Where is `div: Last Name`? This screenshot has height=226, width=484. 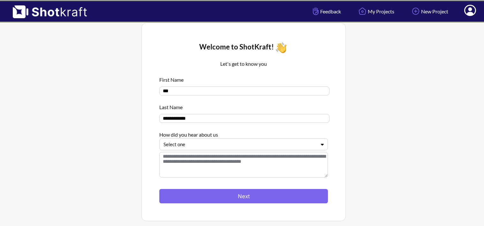
div: Last Name is located at coordinates (243, 105).